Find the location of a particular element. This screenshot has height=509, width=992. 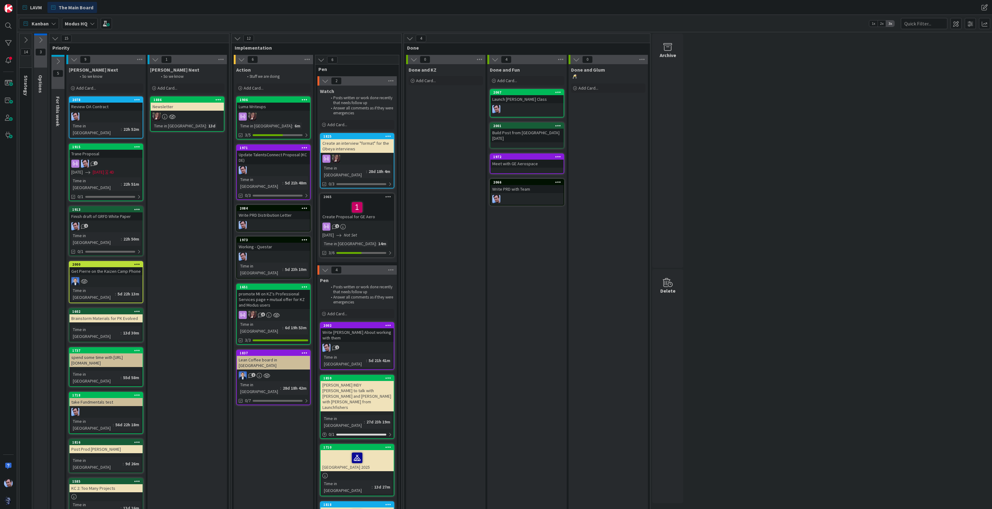

div: 1972 is located at coordinates (528, 157).